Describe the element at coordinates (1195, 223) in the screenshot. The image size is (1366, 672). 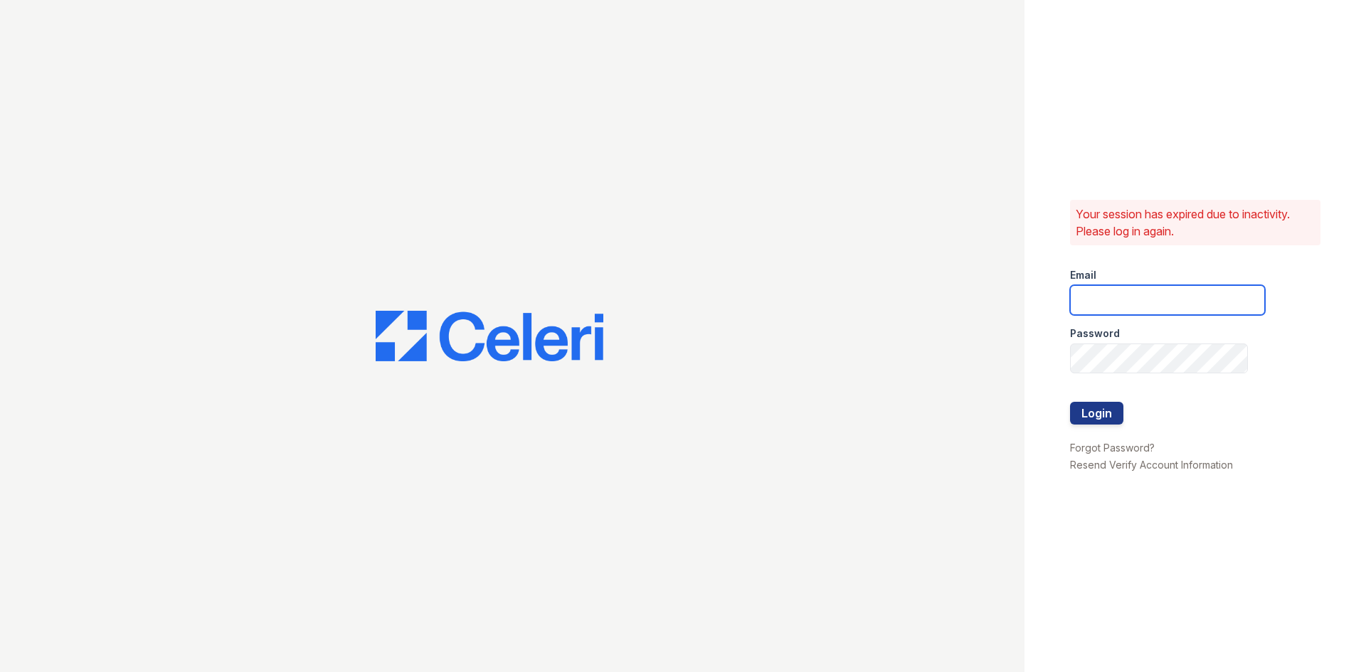
I see `p: Your session has expired due to inactivity. Please log in again.` at that location.